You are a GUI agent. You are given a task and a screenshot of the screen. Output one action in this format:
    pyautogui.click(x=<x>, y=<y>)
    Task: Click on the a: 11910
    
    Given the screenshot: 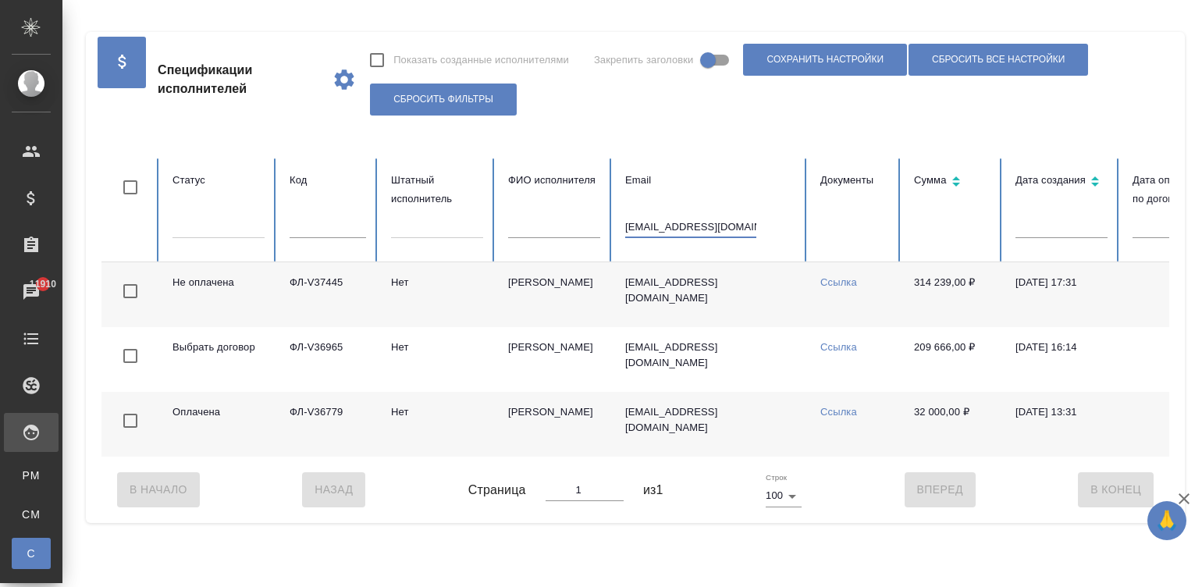 What is the action you would take?
    pyautogui.click(x=31, y=292)
    